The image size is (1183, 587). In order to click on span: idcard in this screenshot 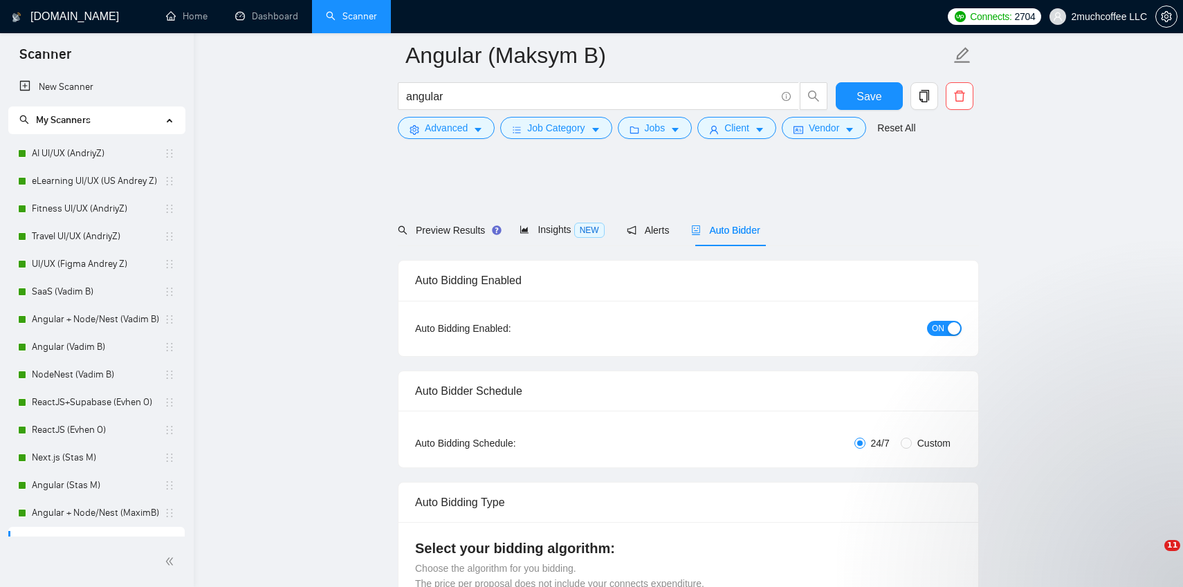, I will do `click(798, 129)`.